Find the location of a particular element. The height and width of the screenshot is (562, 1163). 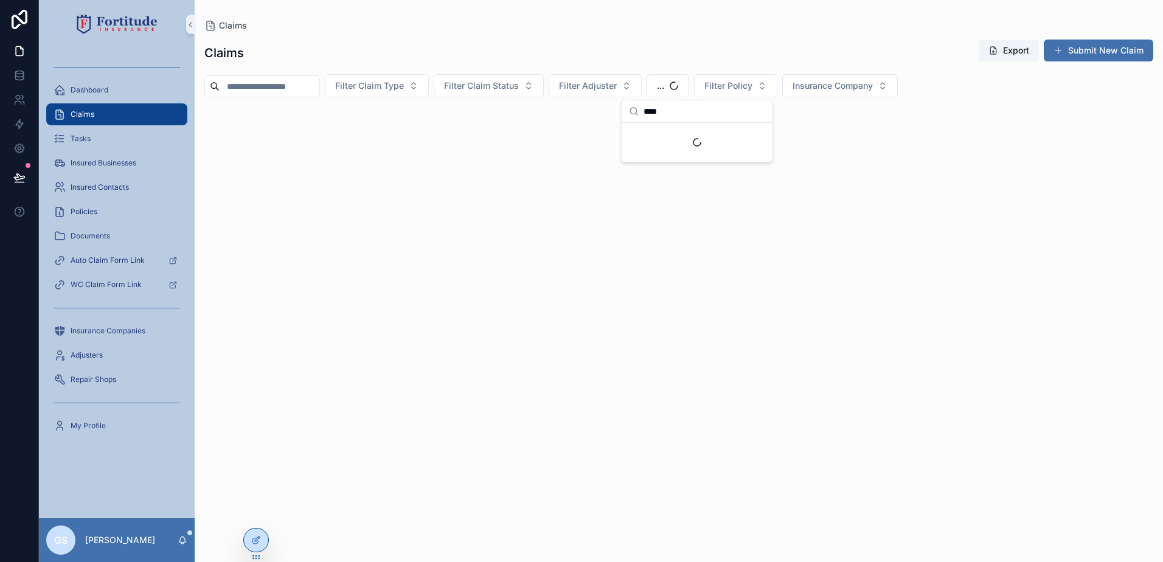

span: Insured Businesses is located at coordinates (103, 163).